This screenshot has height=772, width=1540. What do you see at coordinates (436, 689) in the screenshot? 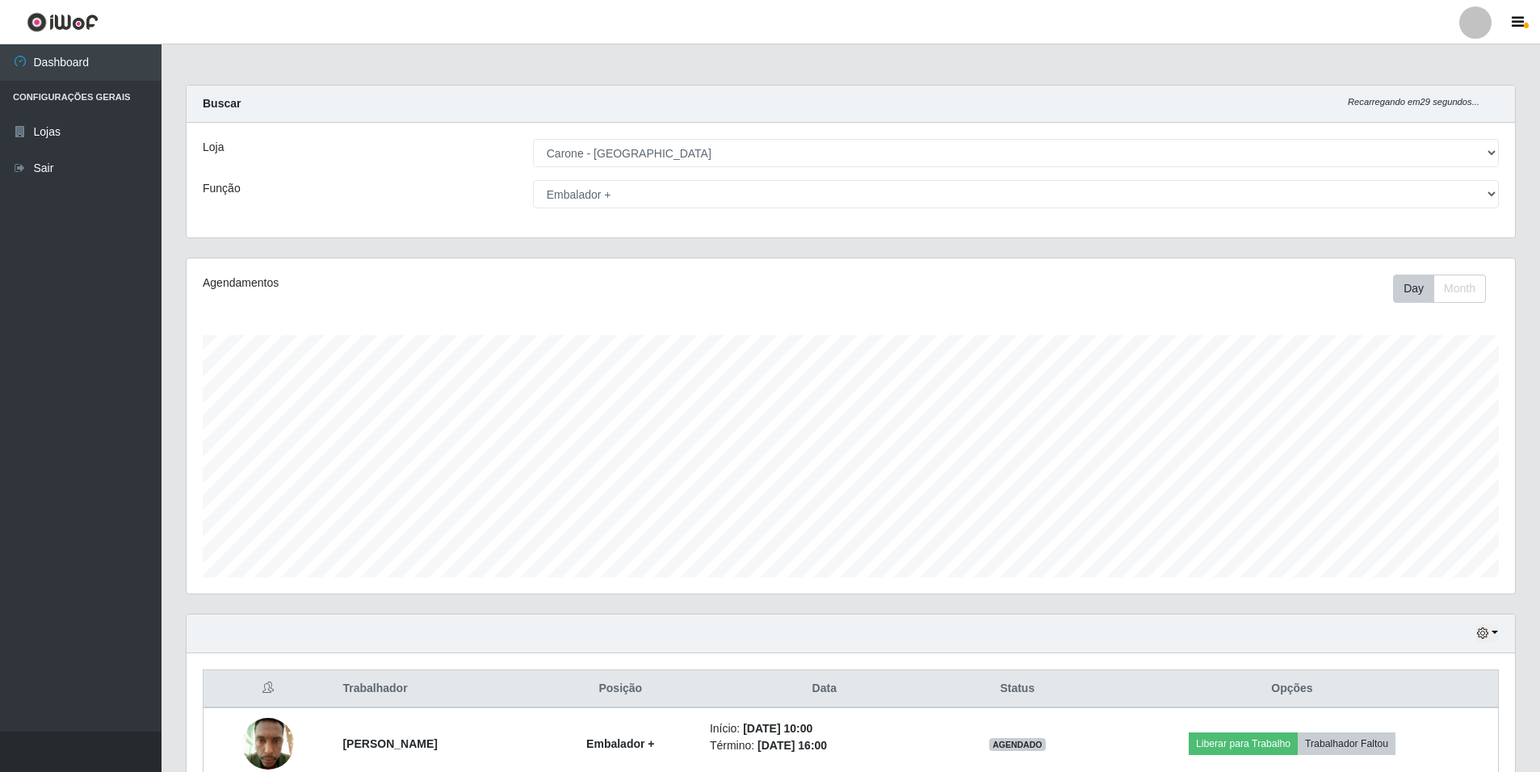
I see `th: Trabalhador` at bounding box center [436, 689].